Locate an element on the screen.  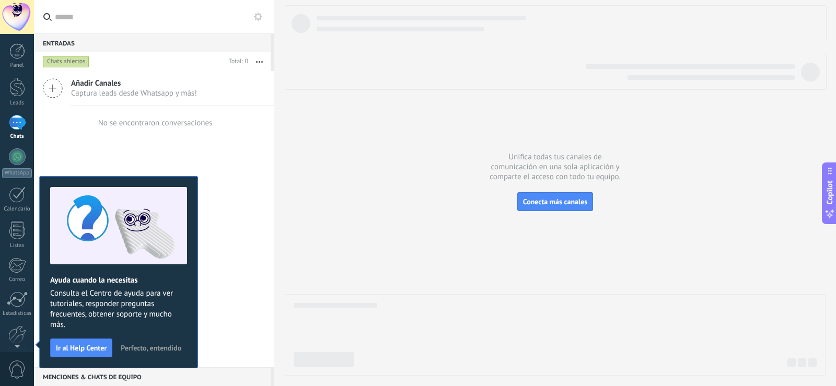
div: Entradas is located at coordinates (152, 43).